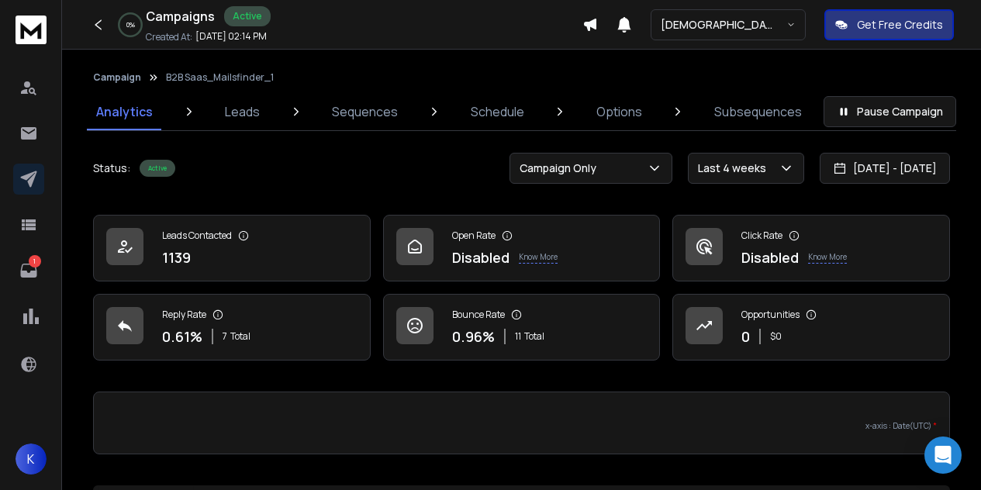 This screenshot has height=490, width=981. Describe the element at coordinates (811, 327) in the screenshot. I see `a: Opportunities0$0` at that location.